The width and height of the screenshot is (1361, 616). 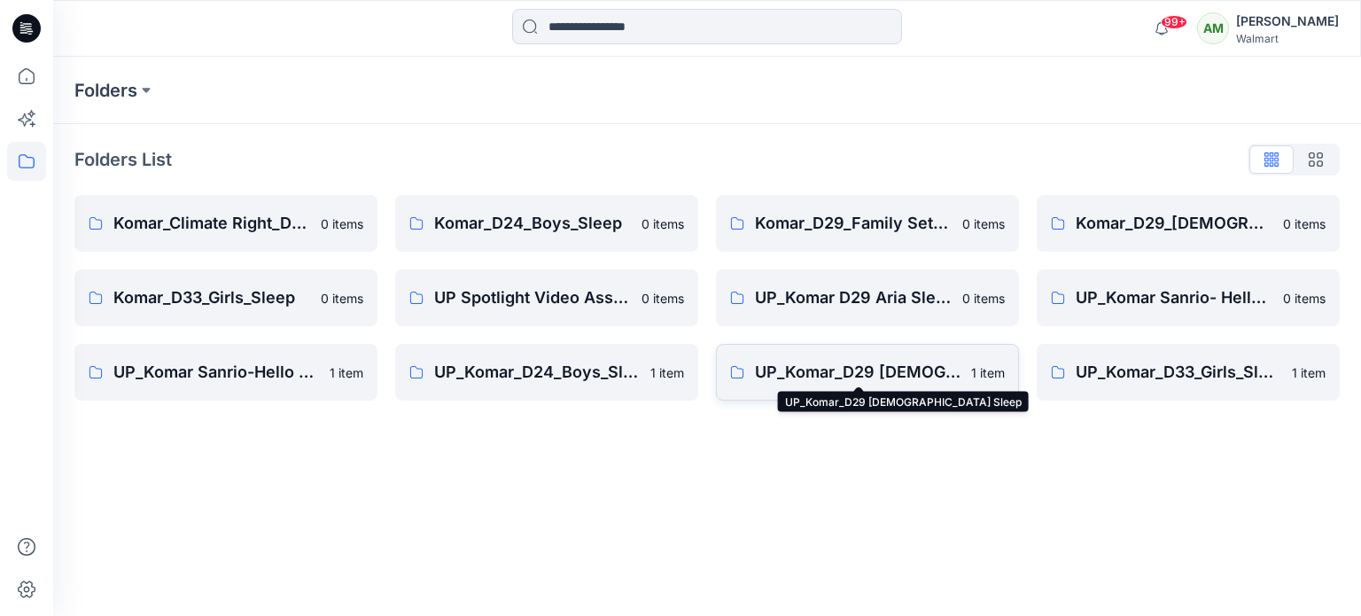 I want to click on p: Komar_D33_Girls_Sleep, so click(x=212, y=298).